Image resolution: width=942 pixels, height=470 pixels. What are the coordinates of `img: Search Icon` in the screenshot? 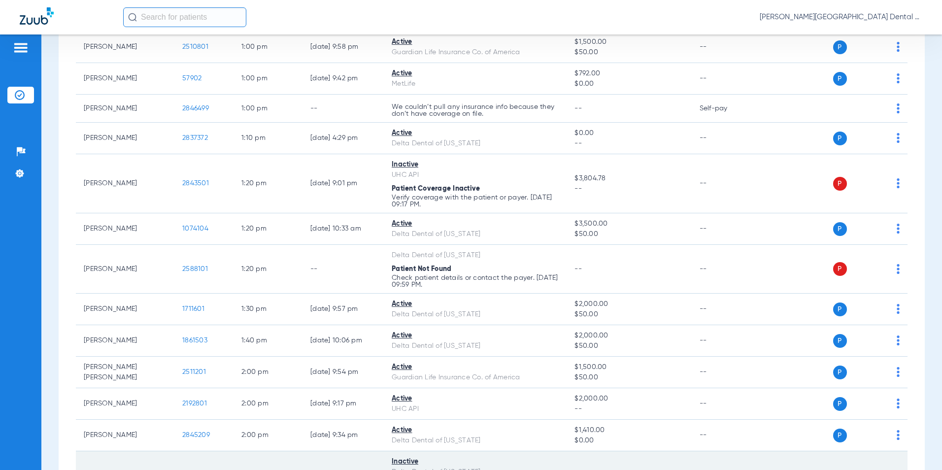 It's located at (133, 17).